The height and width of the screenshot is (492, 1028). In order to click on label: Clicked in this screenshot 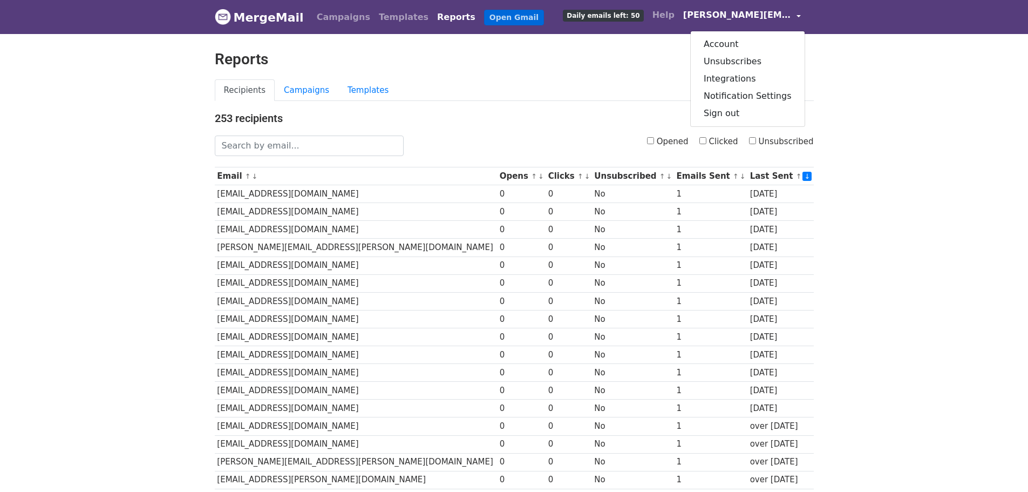, I will do `click(719, 141)`.